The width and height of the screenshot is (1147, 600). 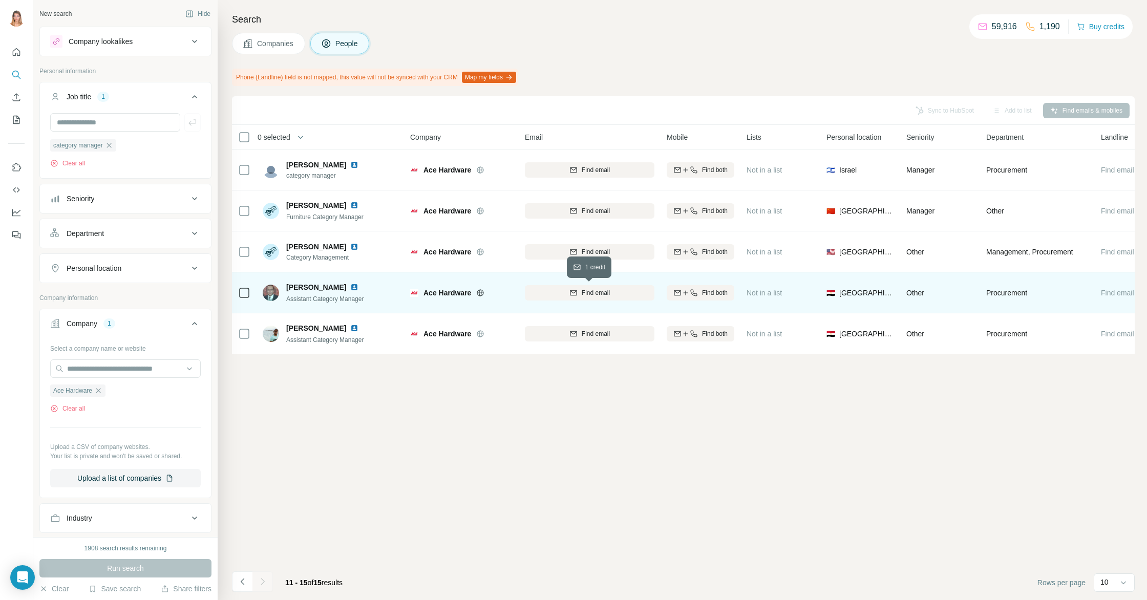 What do you see at coordinates (16, 235) in the screenshot?
I see `button: Feedback` at bounding box center [16, 235].